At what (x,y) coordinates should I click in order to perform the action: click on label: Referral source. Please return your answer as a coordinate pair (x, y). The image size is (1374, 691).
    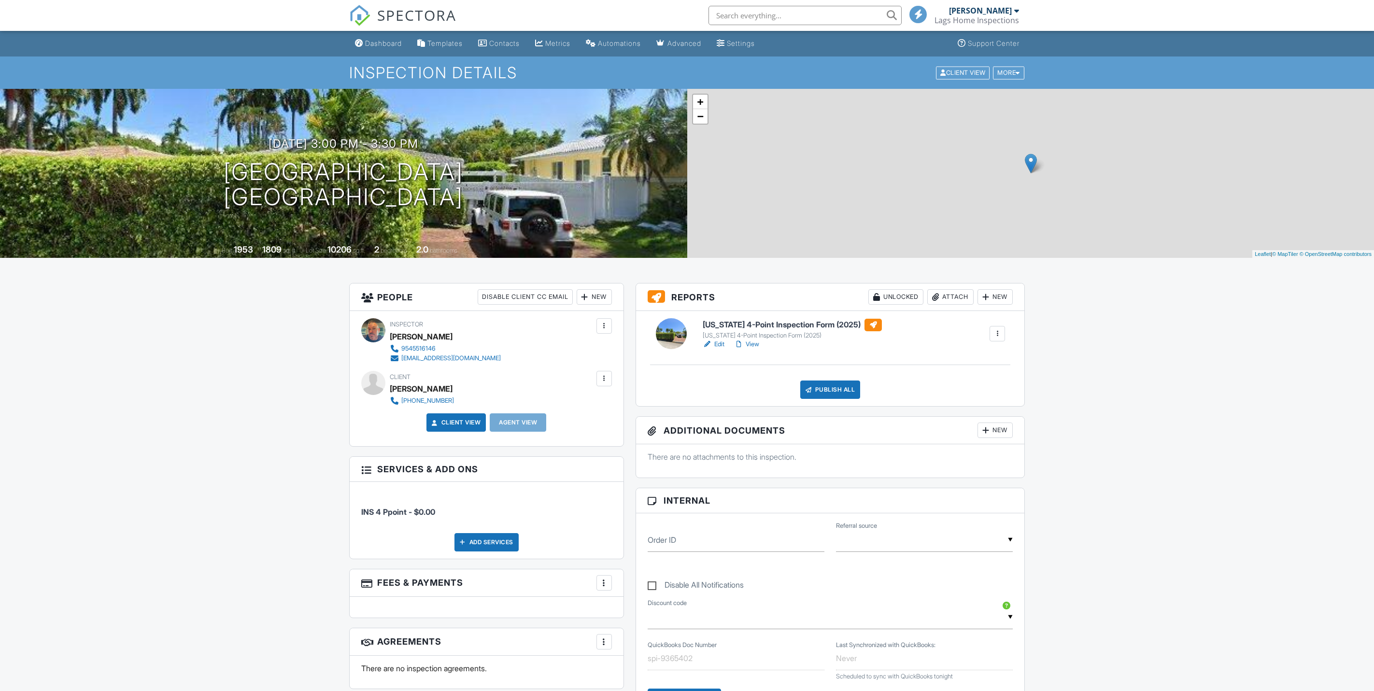
    Looking at the image, I should click on (856, 526).